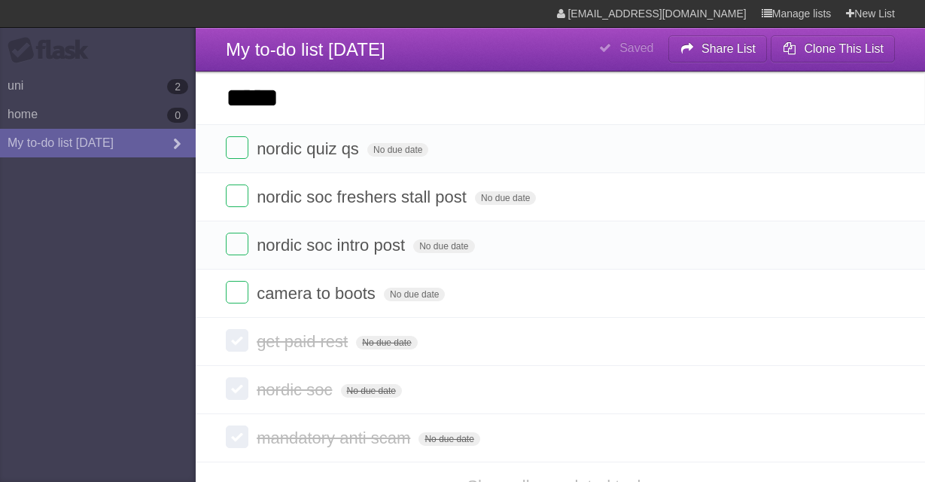  I want to click on span: mandatory anti scam, so click(335, 437).